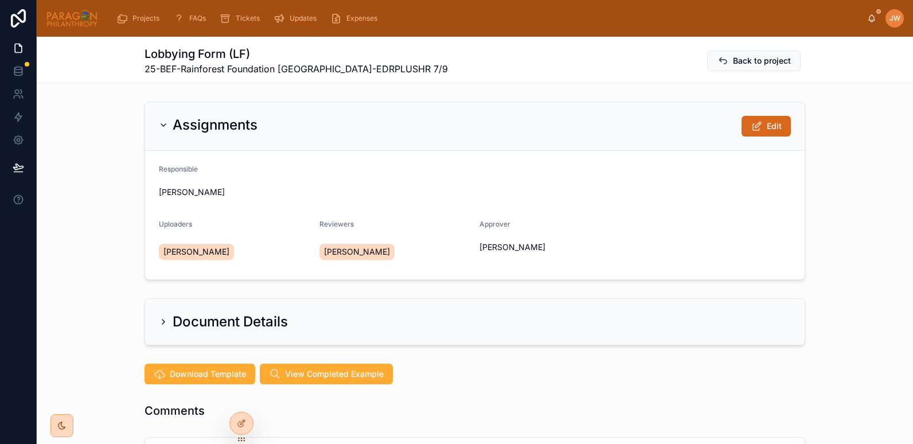  Describe the element at coordinates (230, 322) in the screenshot. I see `h2: Document Details` at that location.